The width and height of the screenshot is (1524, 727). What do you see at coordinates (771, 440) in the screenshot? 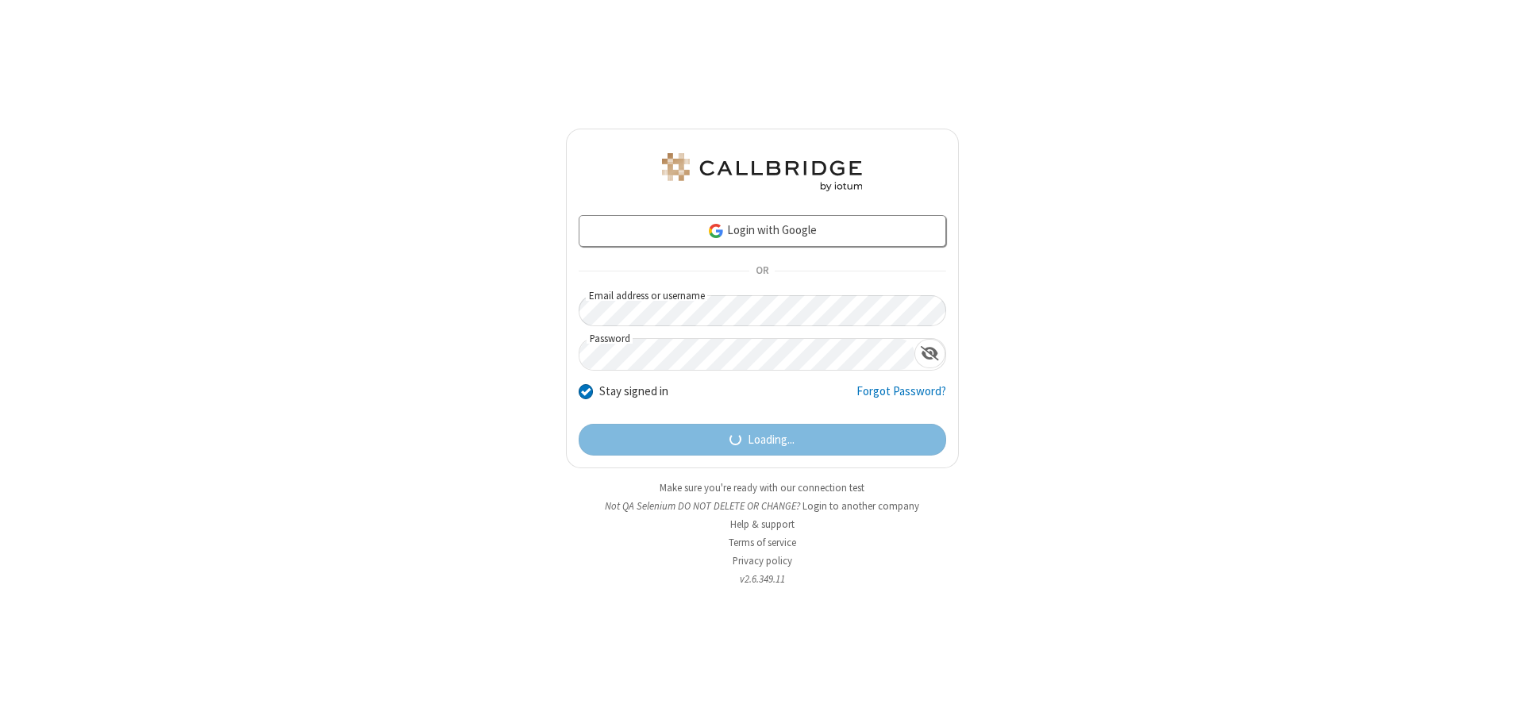
I see `span: Loading...` at bounding box center [771, 440].